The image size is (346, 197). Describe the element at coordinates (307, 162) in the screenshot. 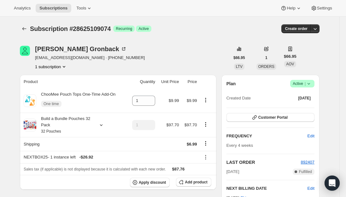

I see `button: 892407` at that location.